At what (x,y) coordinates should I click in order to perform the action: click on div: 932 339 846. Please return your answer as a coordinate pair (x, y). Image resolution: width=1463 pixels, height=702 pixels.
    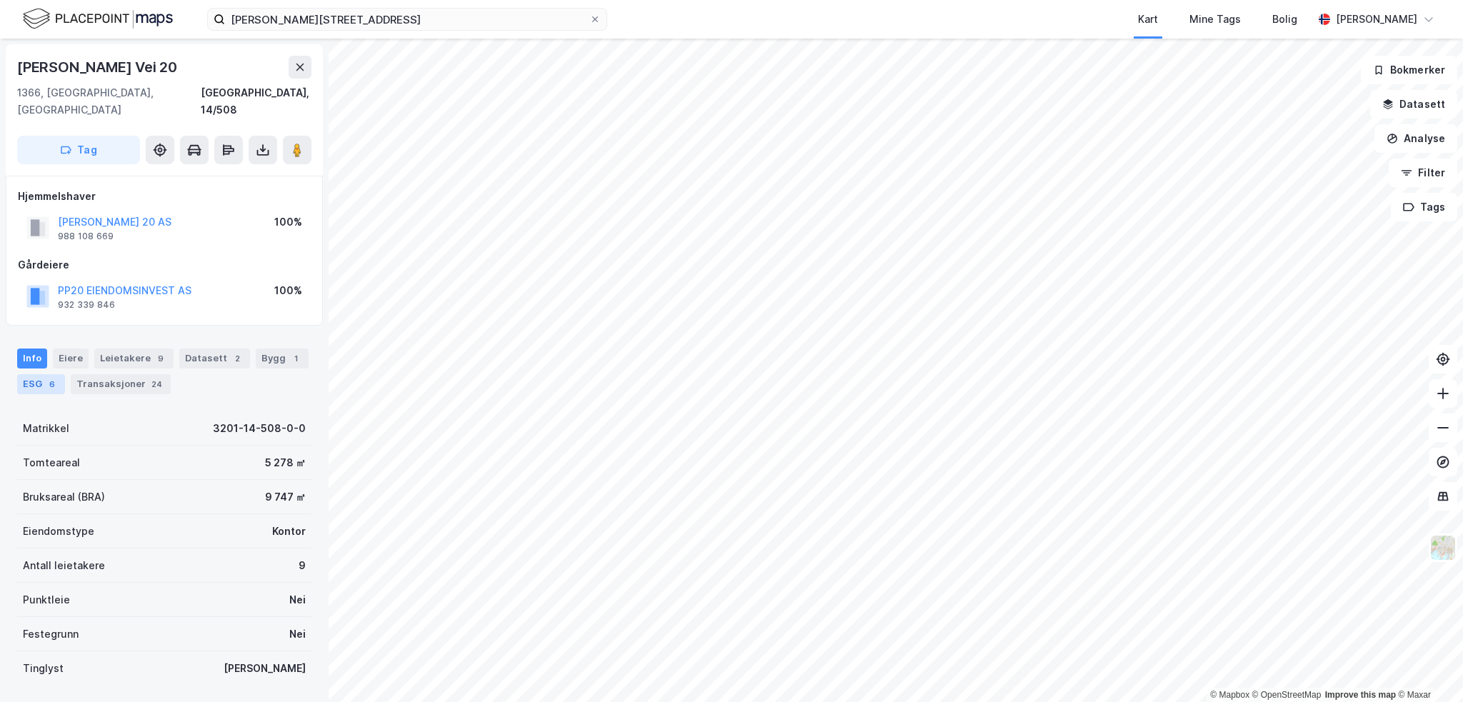
    Looking at the image, I should click on (86, 305).